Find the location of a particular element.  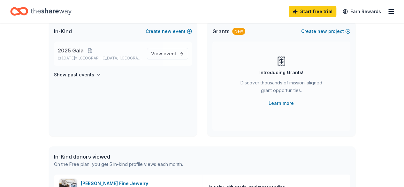

div: On the Free plan, you get 5 in-kind profile views each month. is located at coordinates (118, 164).